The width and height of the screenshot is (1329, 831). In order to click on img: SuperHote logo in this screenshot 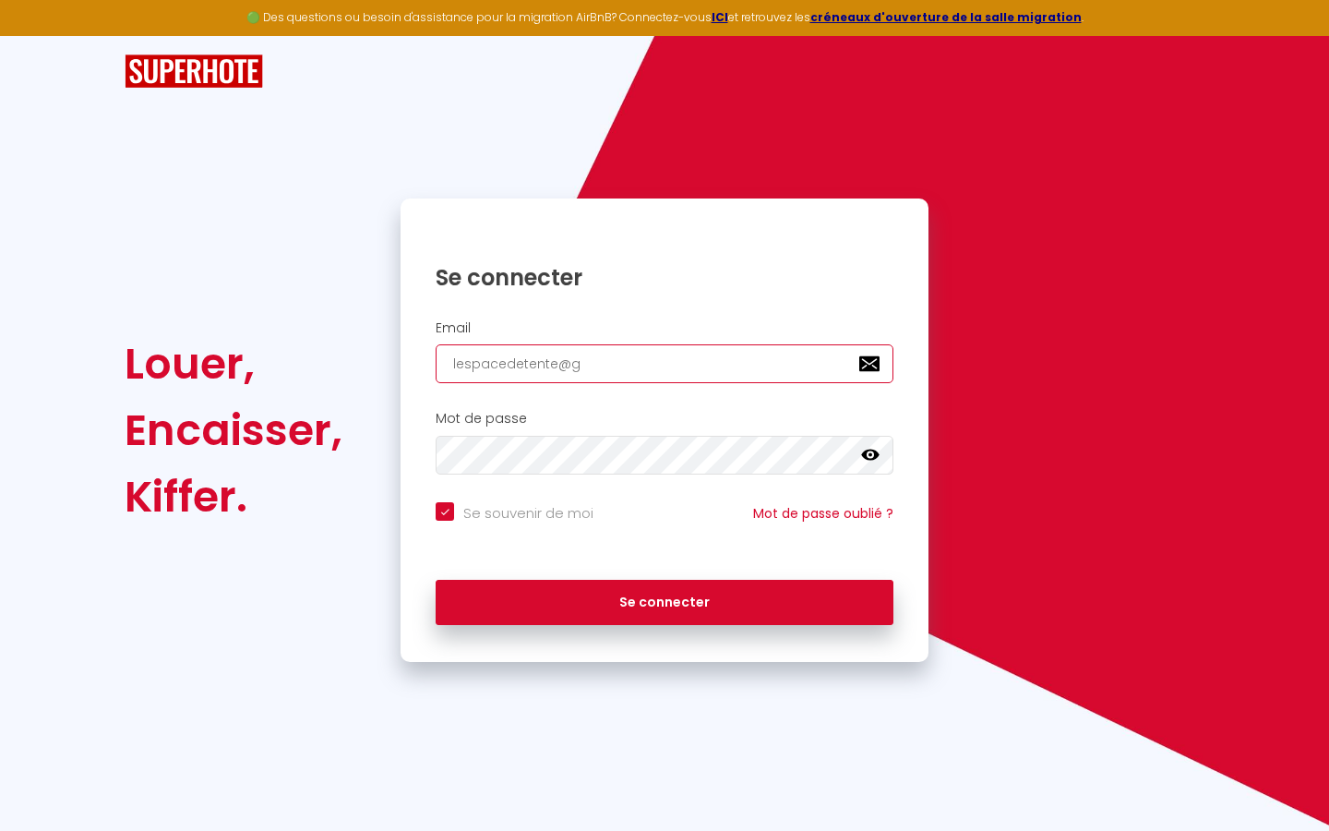, I will do `click(194, 71)`.